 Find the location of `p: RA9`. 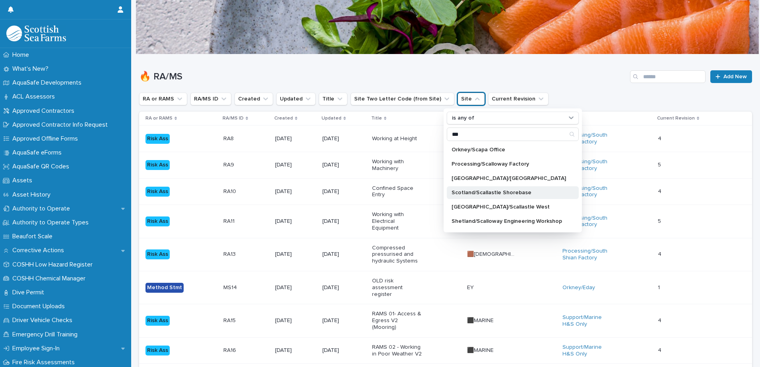

p: RA9 is located at coordinates (229, 164).